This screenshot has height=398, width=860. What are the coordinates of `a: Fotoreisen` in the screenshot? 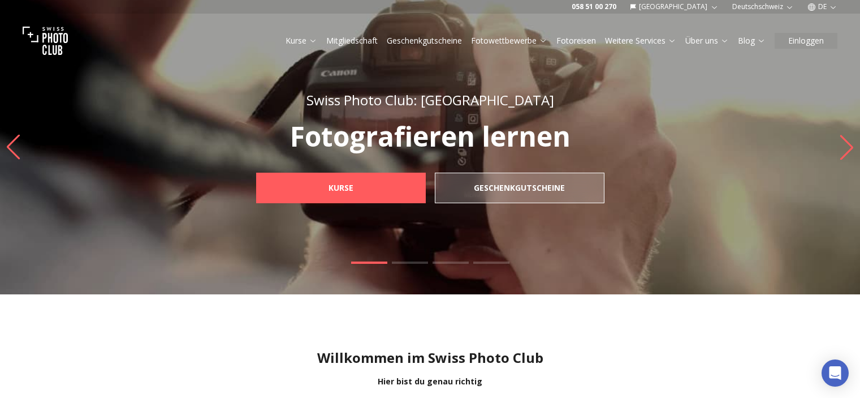 It's located at (576, 41).